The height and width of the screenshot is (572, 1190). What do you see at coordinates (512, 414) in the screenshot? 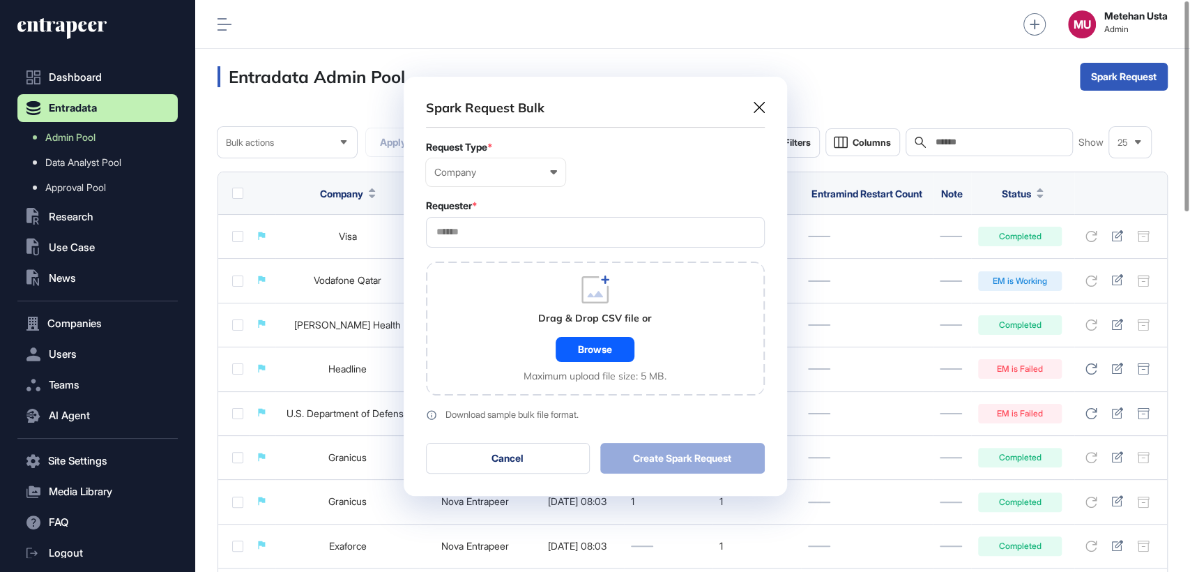
I see `div: Download sample bulk file format.` at bounding box center [512, 414].